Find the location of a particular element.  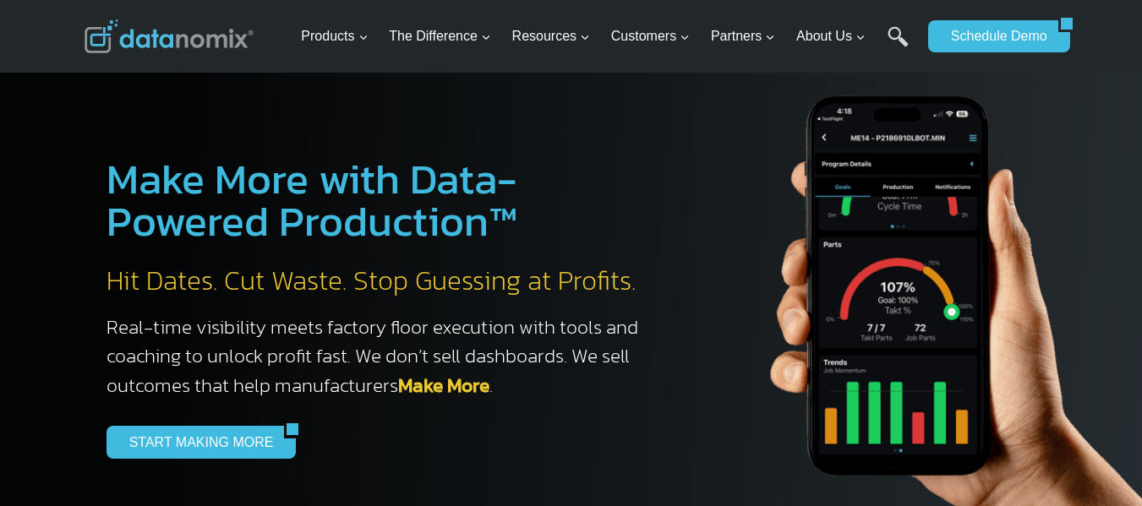

a: Search is located at coordinates (898, 45).